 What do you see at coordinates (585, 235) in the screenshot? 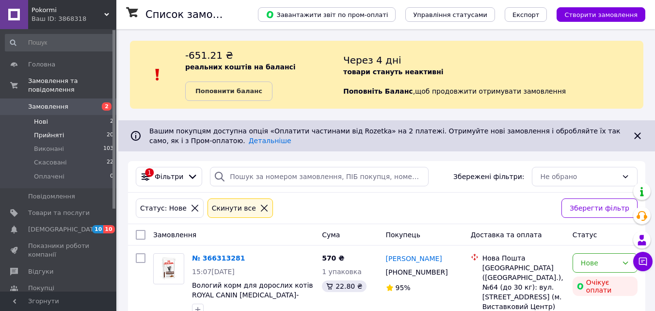
I see `span: Статус` at bounding box center [585, 235].